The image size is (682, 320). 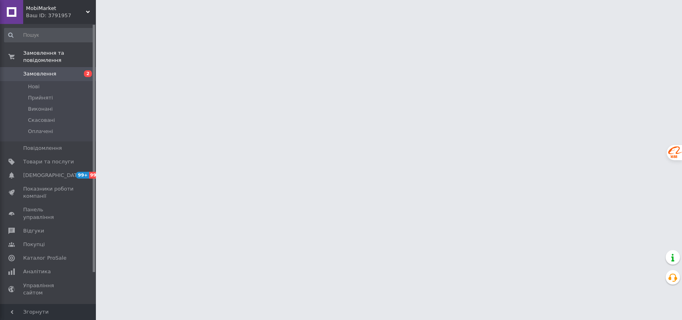 What do you see at coordinates (34, 87) in the screenshot?
I see `span: Нові` at bounding box center [34, 87].